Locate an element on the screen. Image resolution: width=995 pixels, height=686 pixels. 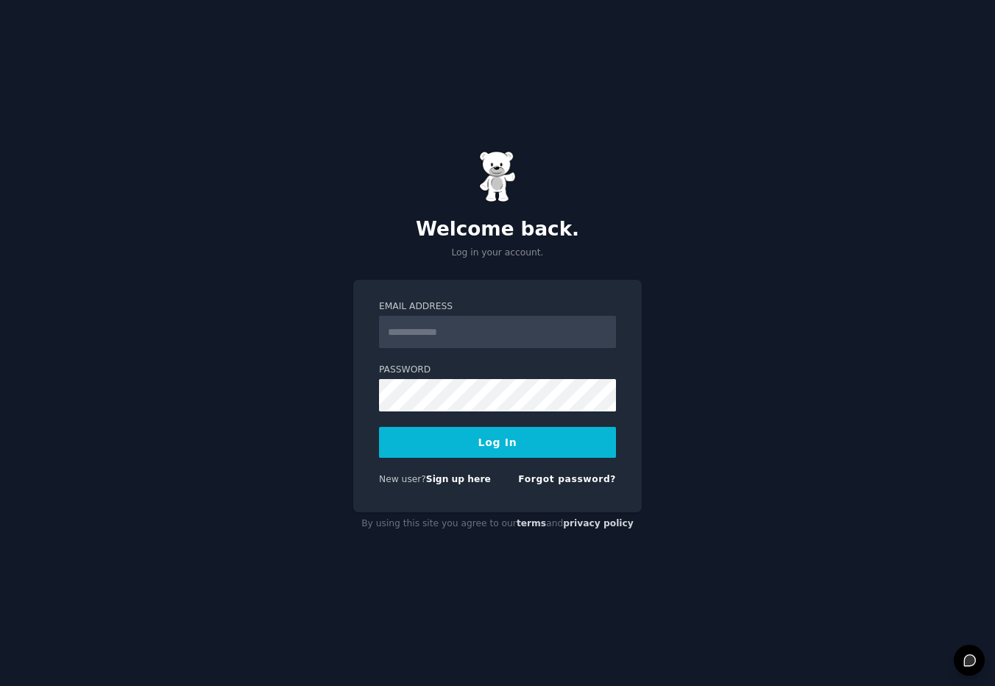
button: Log In is located at coordinates (497, 442).